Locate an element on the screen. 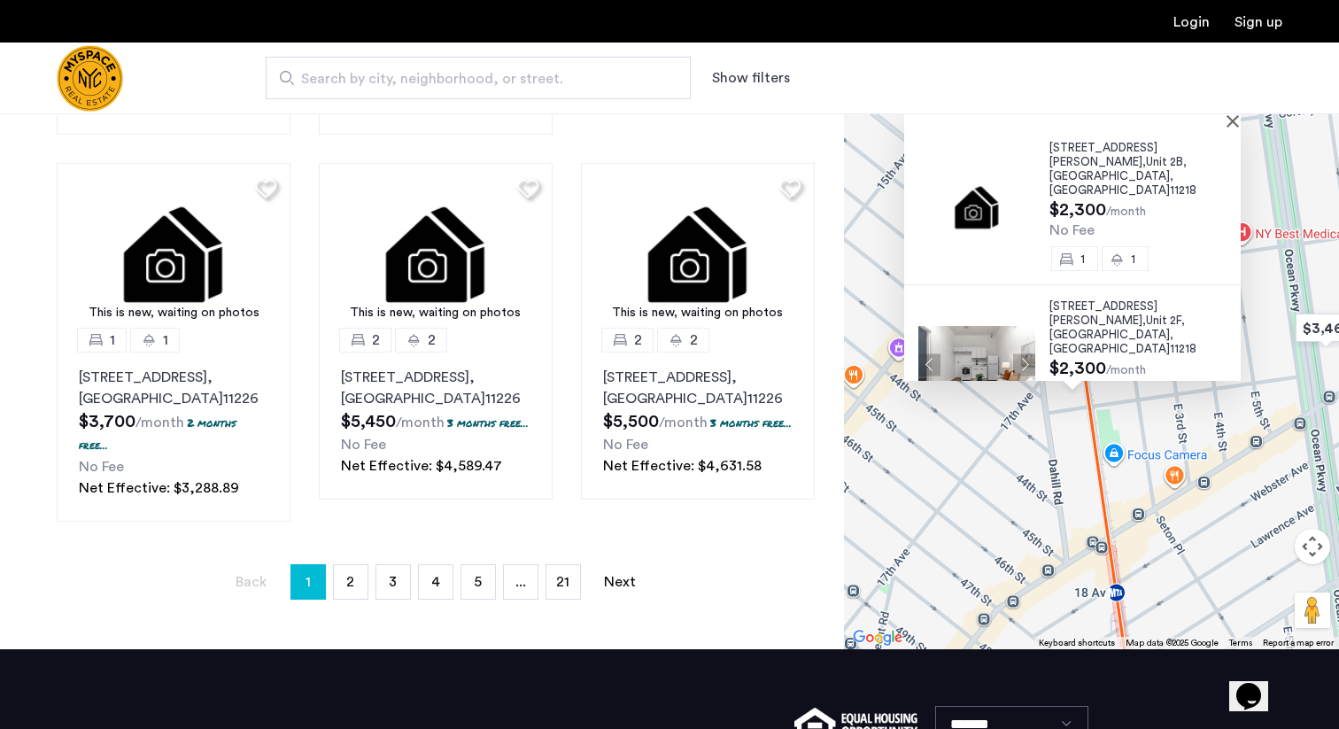 This screenshot has width=1339, height=729. img: Google is located at coordinates (878, 638).